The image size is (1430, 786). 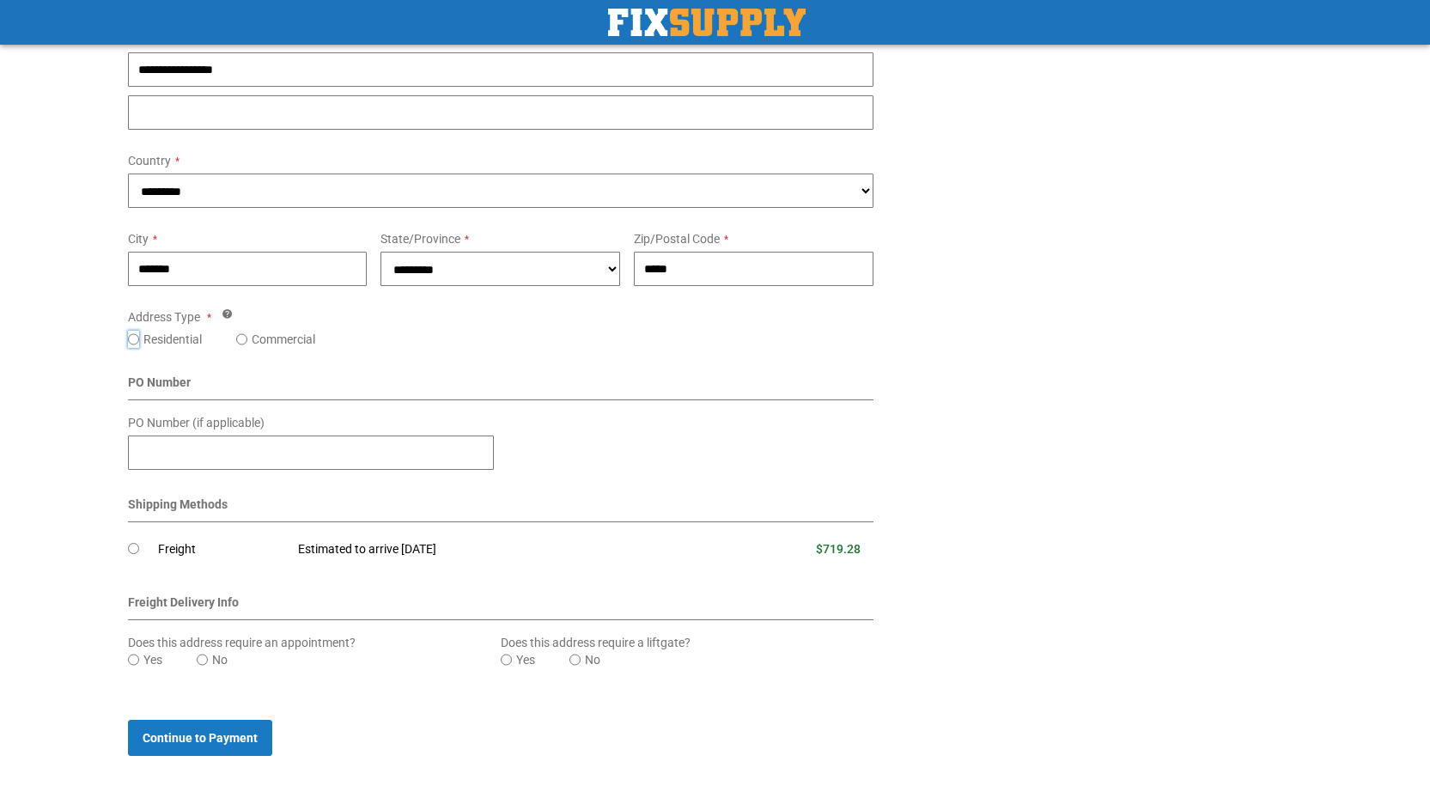 I want to click on span: City, so click(x=138, y=239).